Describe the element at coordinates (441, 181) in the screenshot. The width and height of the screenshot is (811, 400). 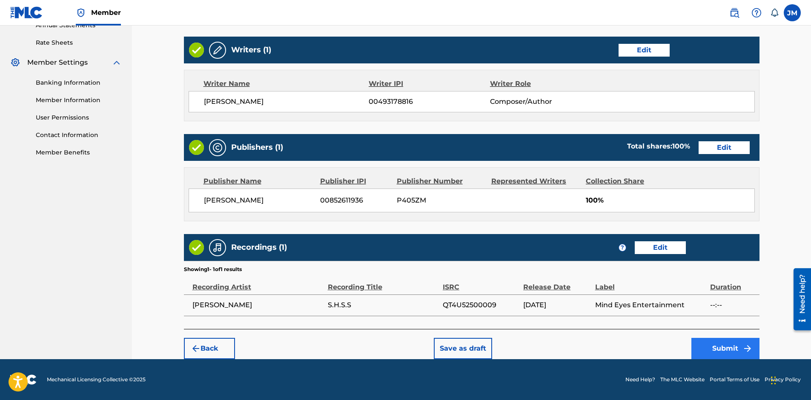
I see `div: Publisher Number` at that location.